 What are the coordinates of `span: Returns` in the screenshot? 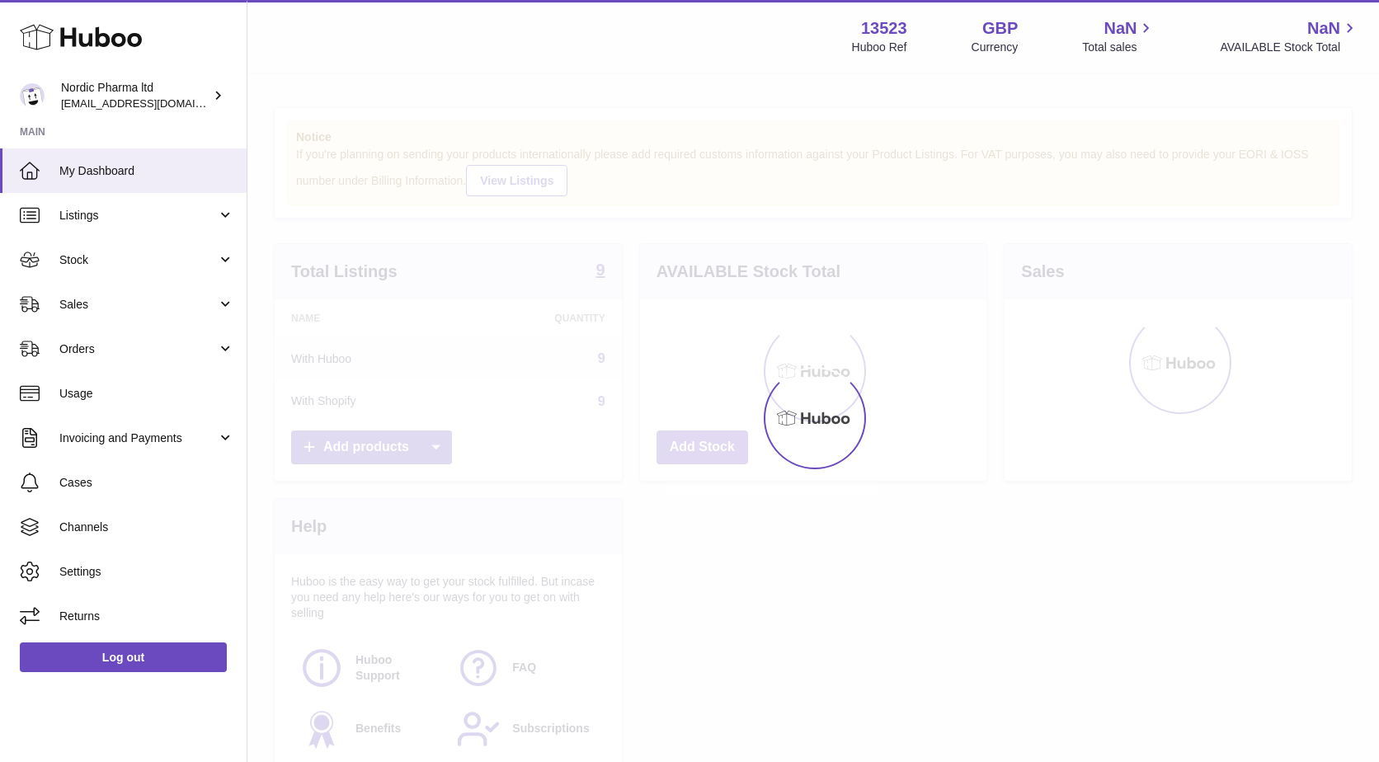 It's located at (147, 616).